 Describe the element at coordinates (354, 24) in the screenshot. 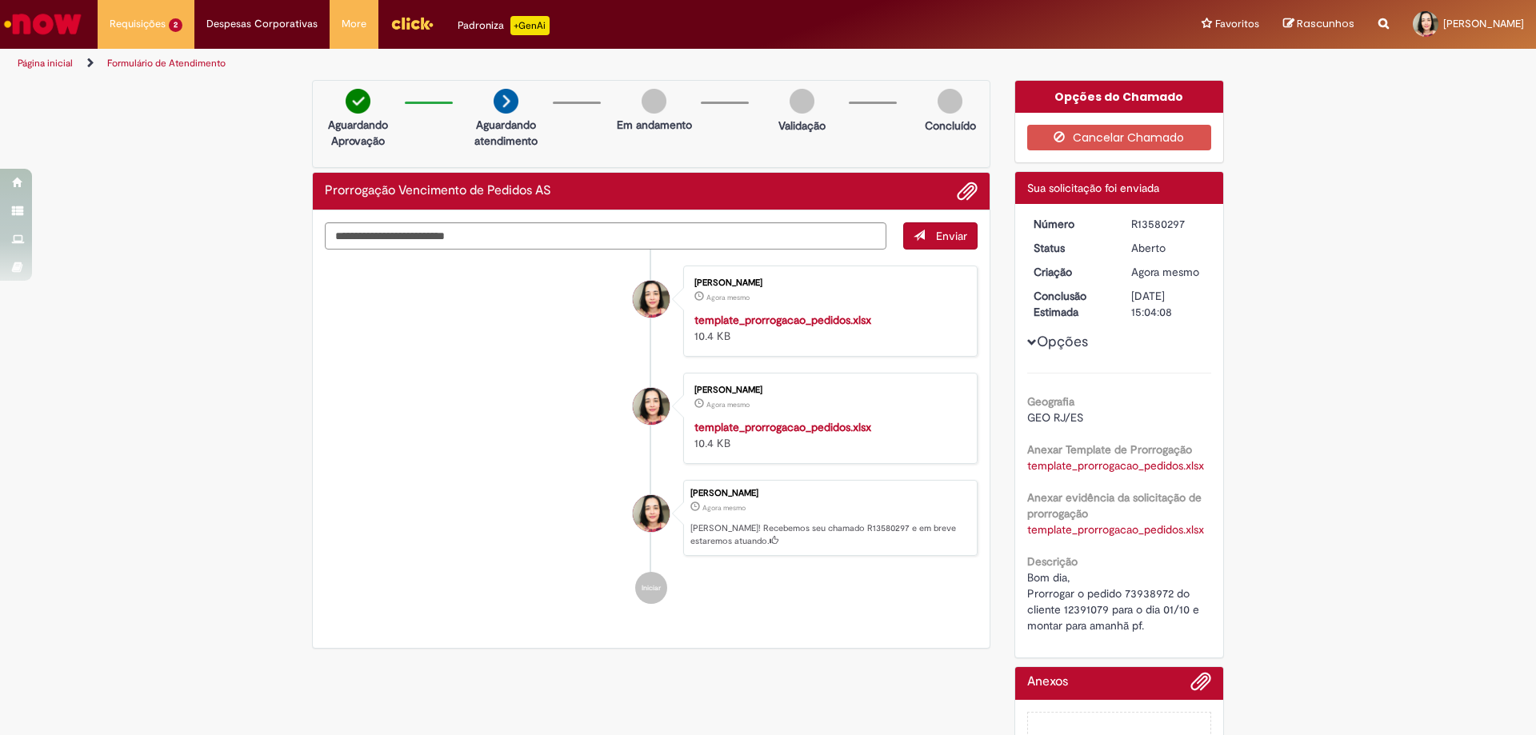

I see `span: More` at that location.